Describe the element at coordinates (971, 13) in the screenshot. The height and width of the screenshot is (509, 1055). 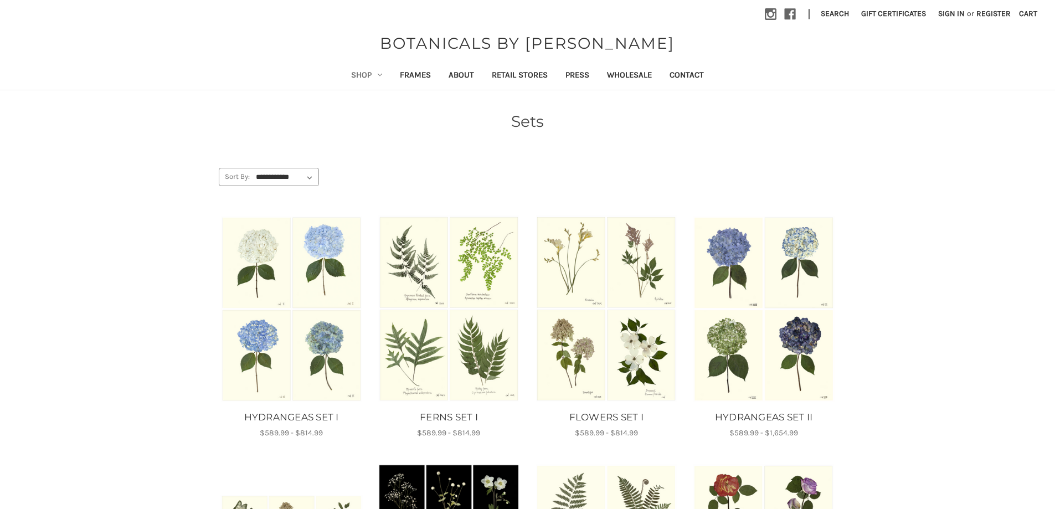
I see `span: or` at that location.